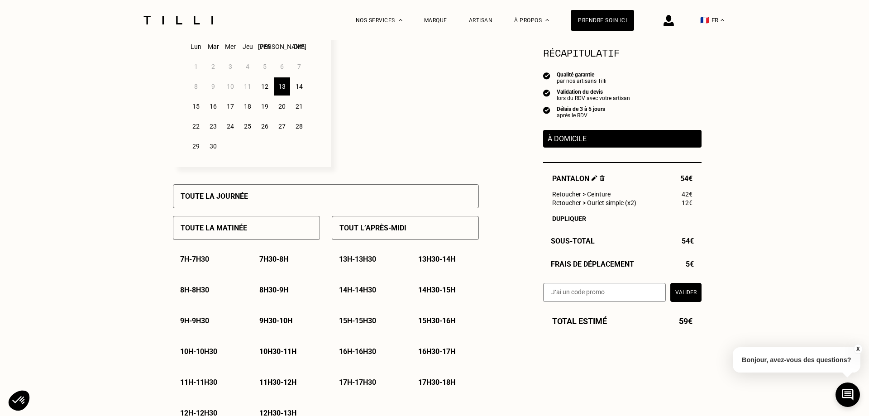 This screenshot has width=869, height=416. Describe the element at coordinates (282, 86) in the screenshot. I see `div: 13` at that location.